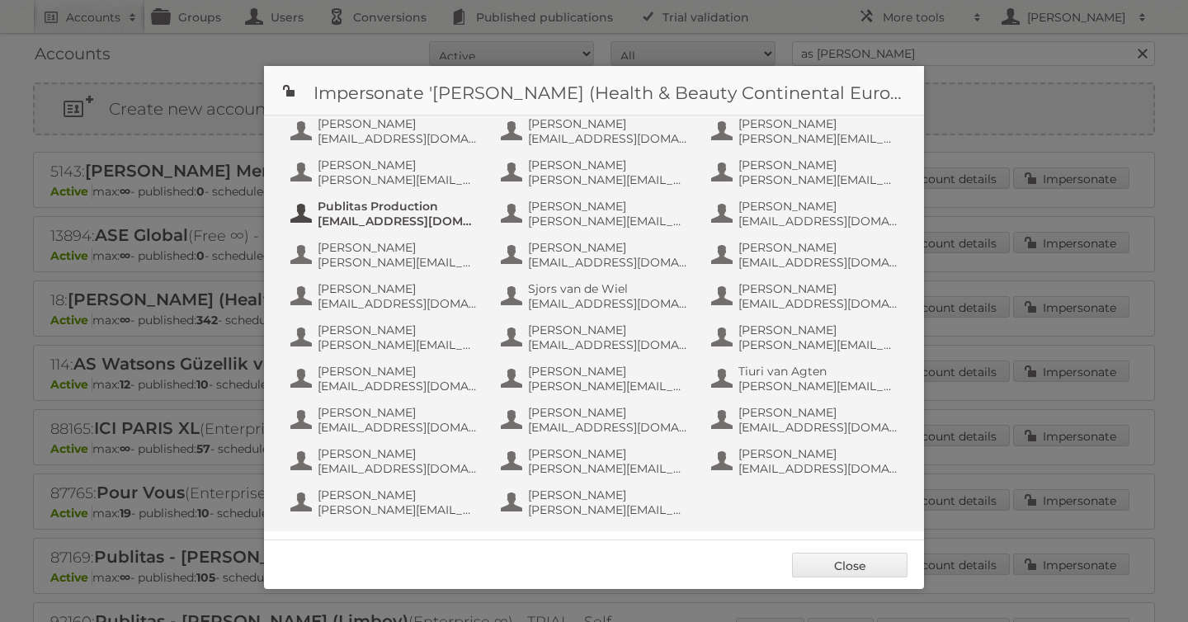 Image resolution: width=1188 pixels, height=622 pixels. What do you see at coordinates (819, 371) in the screenshot?
I see `span: Tiuri van Agten` at bounding box center [819, 371].